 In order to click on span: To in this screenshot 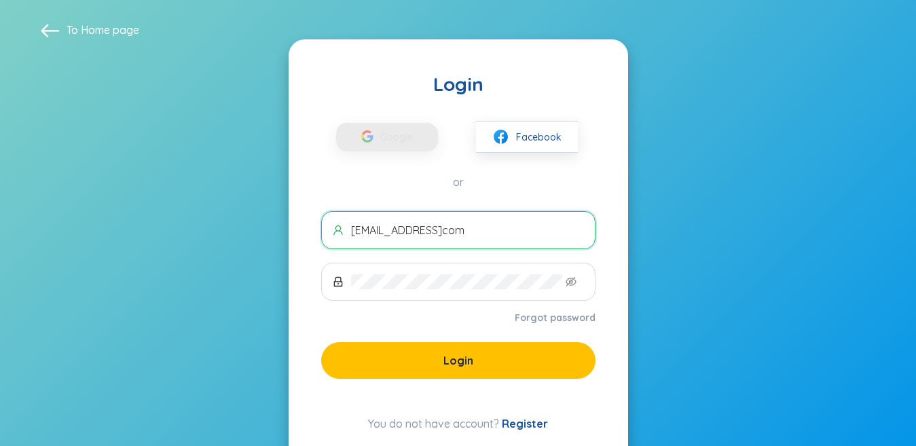, I will do `click(103, 30)`.